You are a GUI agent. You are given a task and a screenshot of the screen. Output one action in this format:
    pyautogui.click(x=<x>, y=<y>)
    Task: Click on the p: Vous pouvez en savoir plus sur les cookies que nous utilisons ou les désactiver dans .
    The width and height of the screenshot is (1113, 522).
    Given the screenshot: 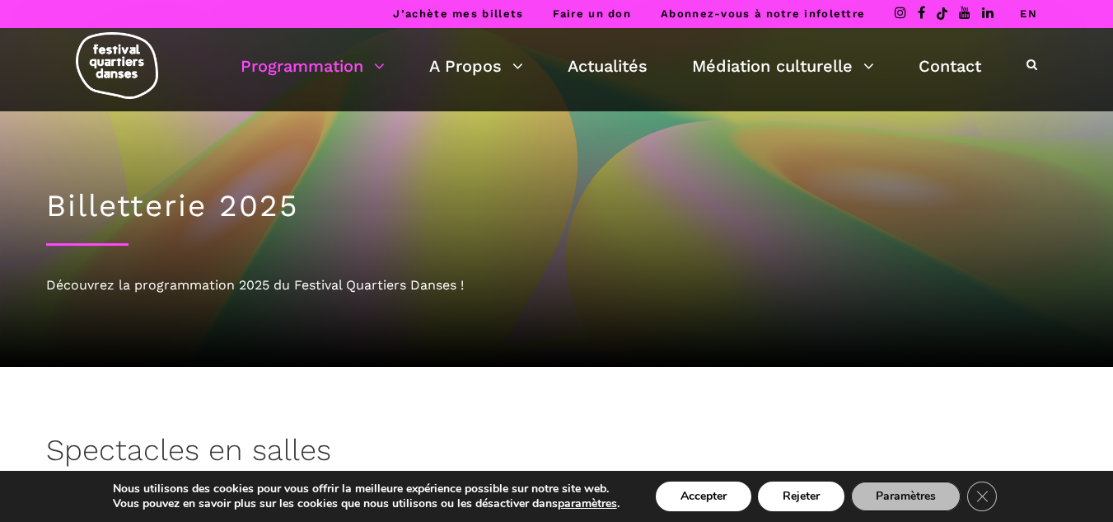 What is the action you would take?
    pyautogui.click(x=366, y=503)
    